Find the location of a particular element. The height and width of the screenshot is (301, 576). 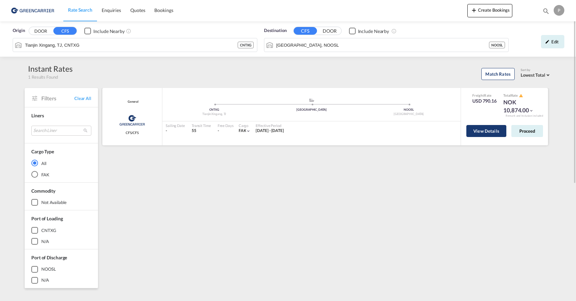

span: General is located at coordinates (132, 102).